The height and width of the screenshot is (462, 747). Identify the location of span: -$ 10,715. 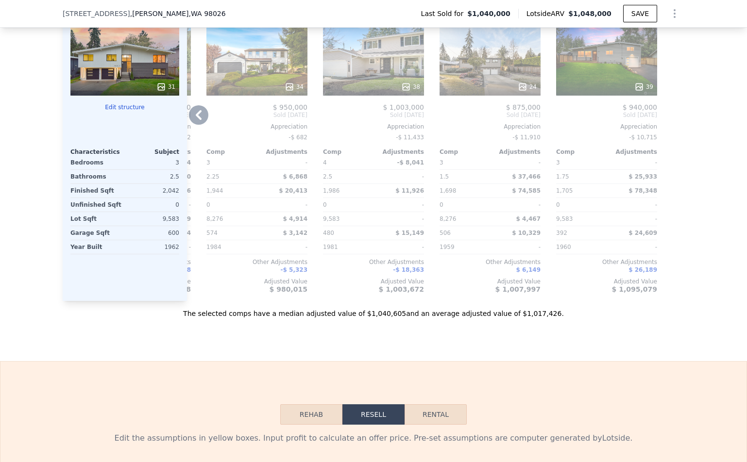
(643, 137).